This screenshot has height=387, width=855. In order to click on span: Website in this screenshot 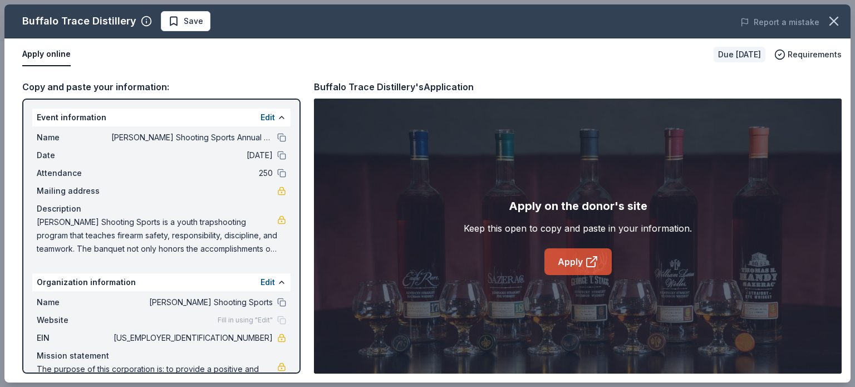, I will do `click(74, 320)`.